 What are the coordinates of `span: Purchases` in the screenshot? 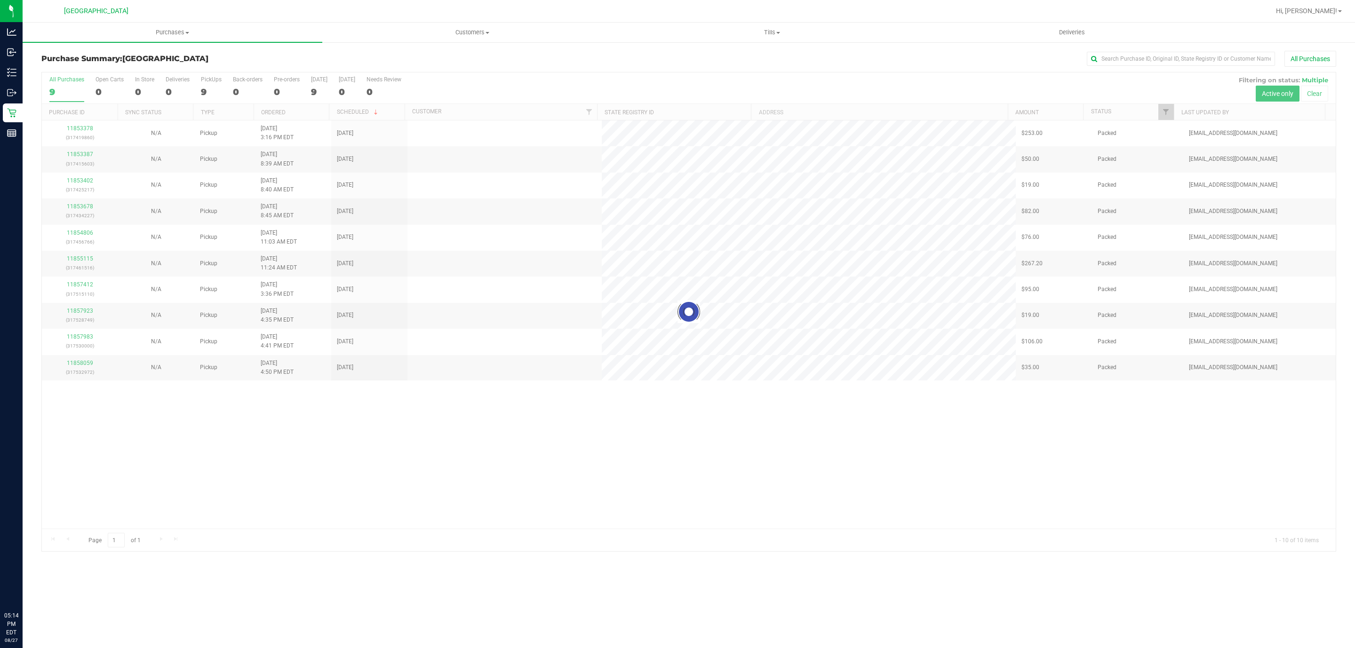 It's located at (172, 32).